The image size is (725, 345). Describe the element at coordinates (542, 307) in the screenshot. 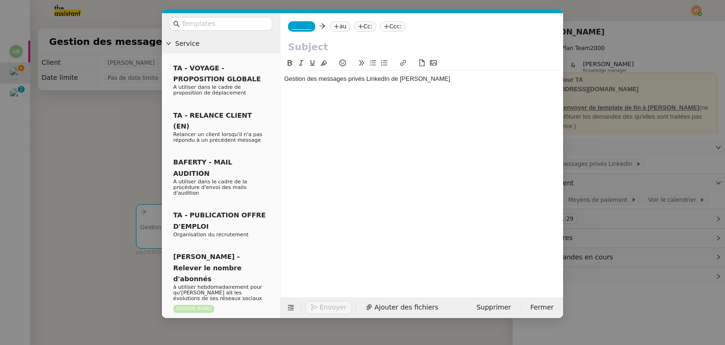

I see `span: Fermer` at that location.